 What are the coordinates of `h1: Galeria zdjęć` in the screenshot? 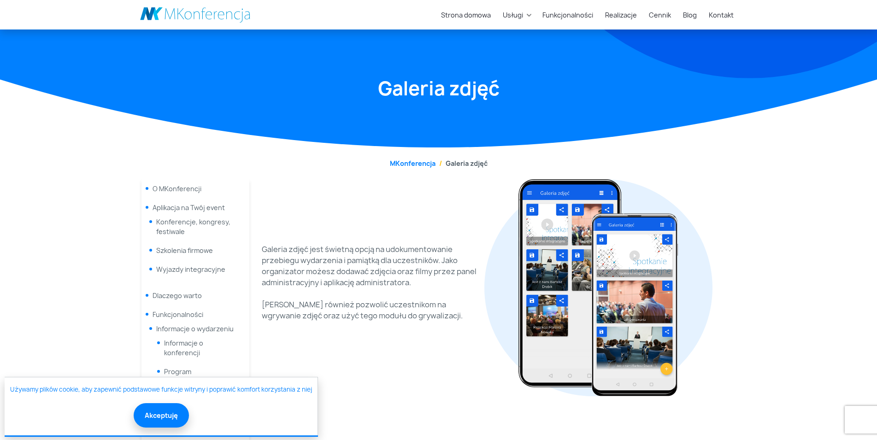 It's located at (439, 88).